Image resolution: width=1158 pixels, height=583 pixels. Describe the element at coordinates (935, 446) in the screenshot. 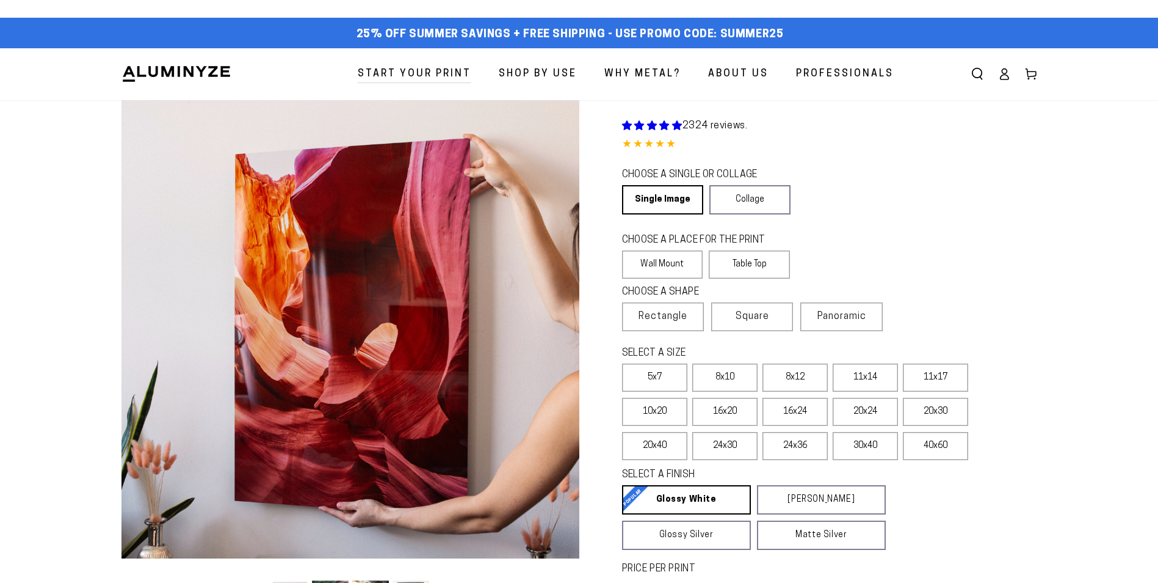

I see `label: 40x60` at that location.